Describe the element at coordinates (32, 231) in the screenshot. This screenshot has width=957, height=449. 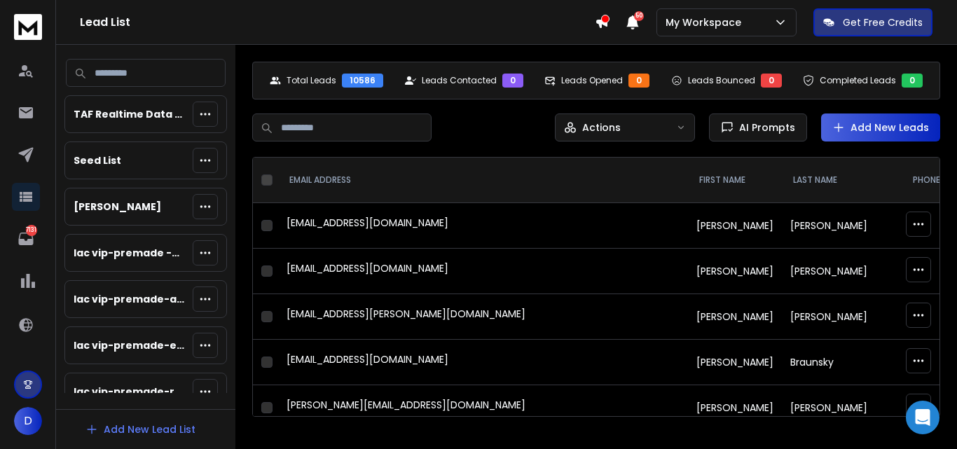
I see `p: 7131` at that location.